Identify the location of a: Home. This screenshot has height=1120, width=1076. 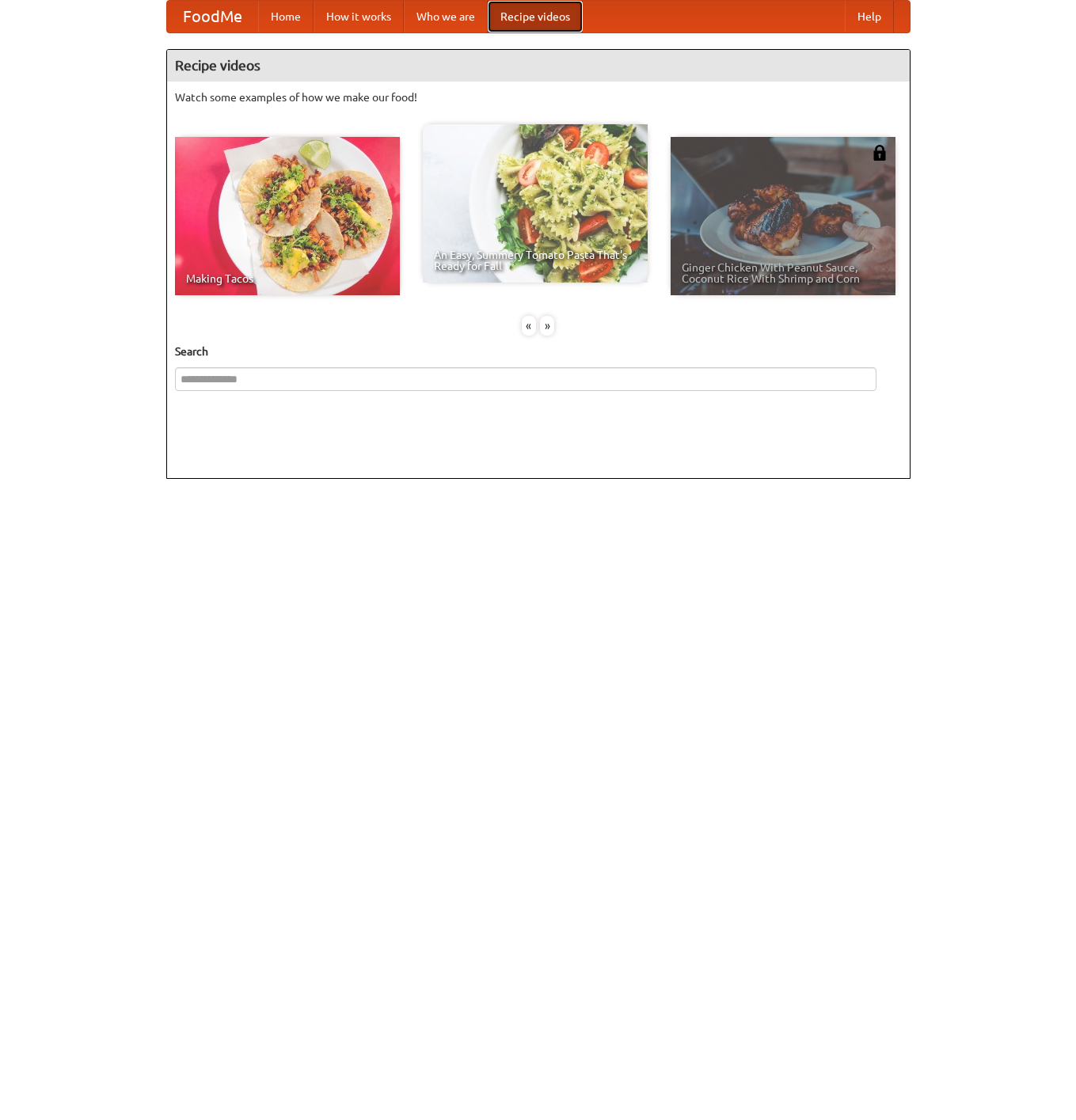
(286, 17).